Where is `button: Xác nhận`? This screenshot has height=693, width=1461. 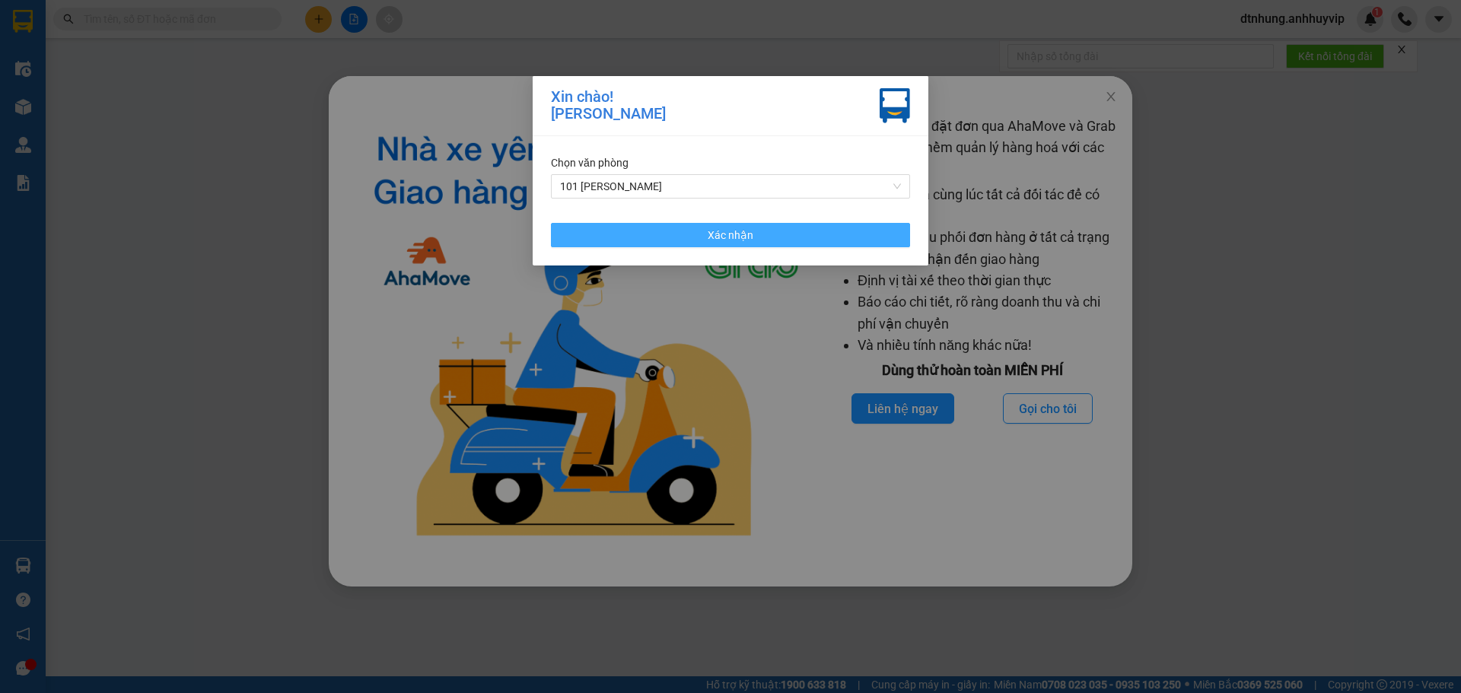
button: Xác nhận is located at coordinates (731, 235).